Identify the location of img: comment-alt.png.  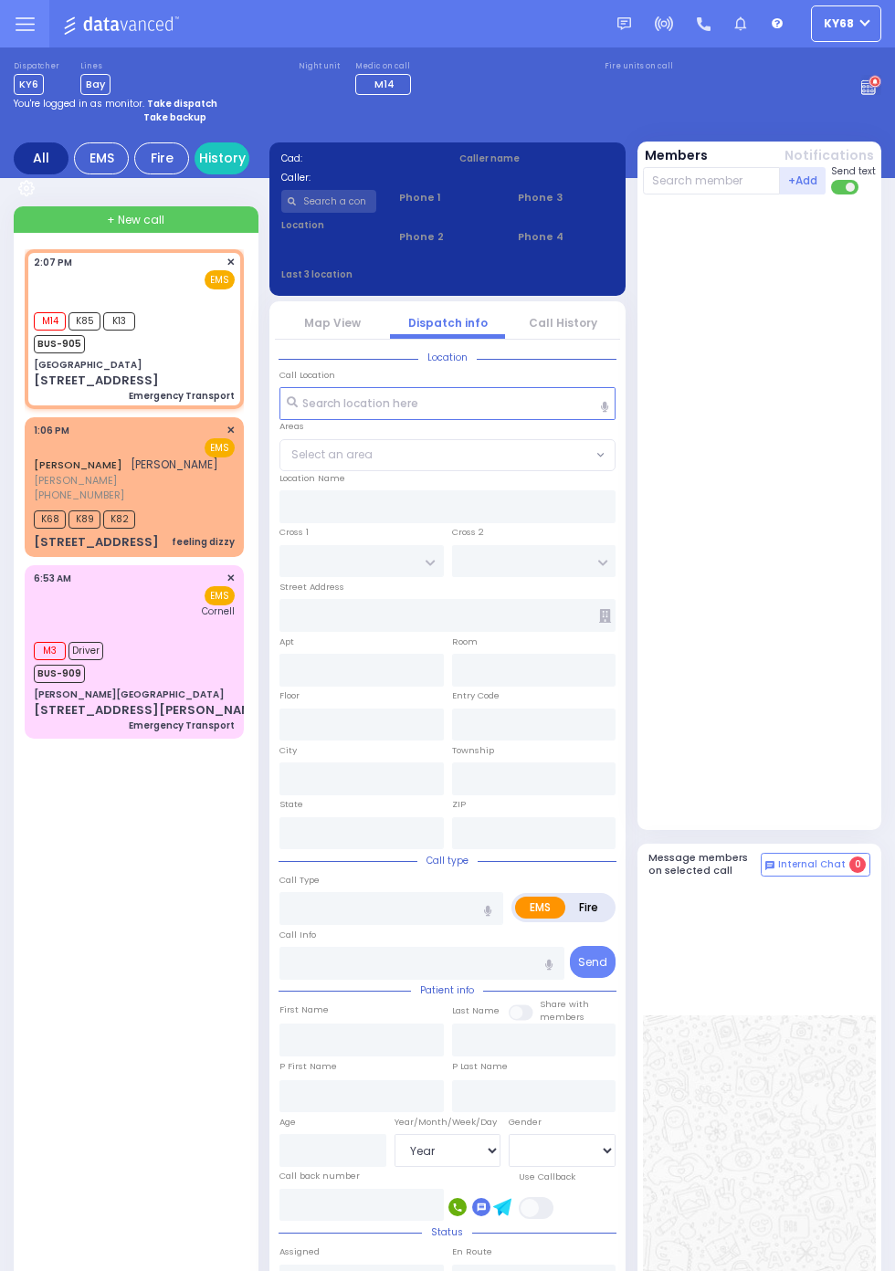
(769, 865).